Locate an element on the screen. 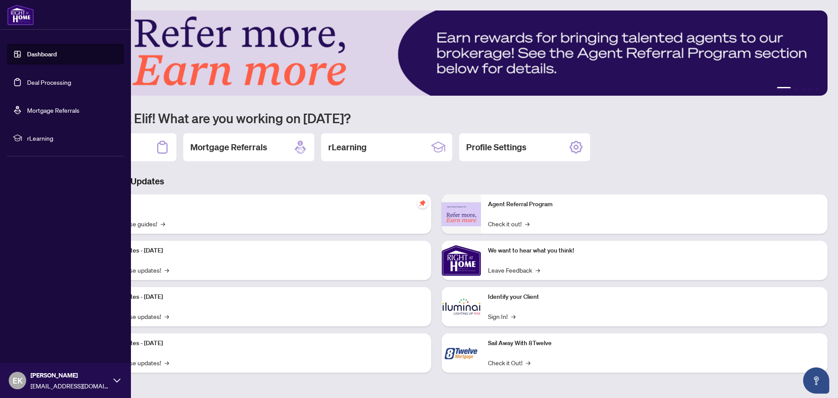  img: Identify your Client is located at coordinates (461, 306).